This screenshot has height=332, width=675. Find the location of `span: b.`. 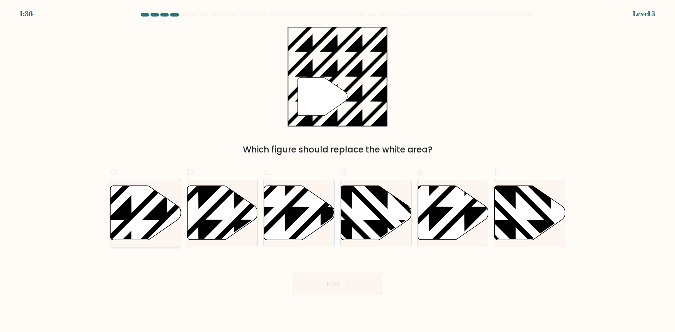

span: b. is located at coordinates (191, 172).